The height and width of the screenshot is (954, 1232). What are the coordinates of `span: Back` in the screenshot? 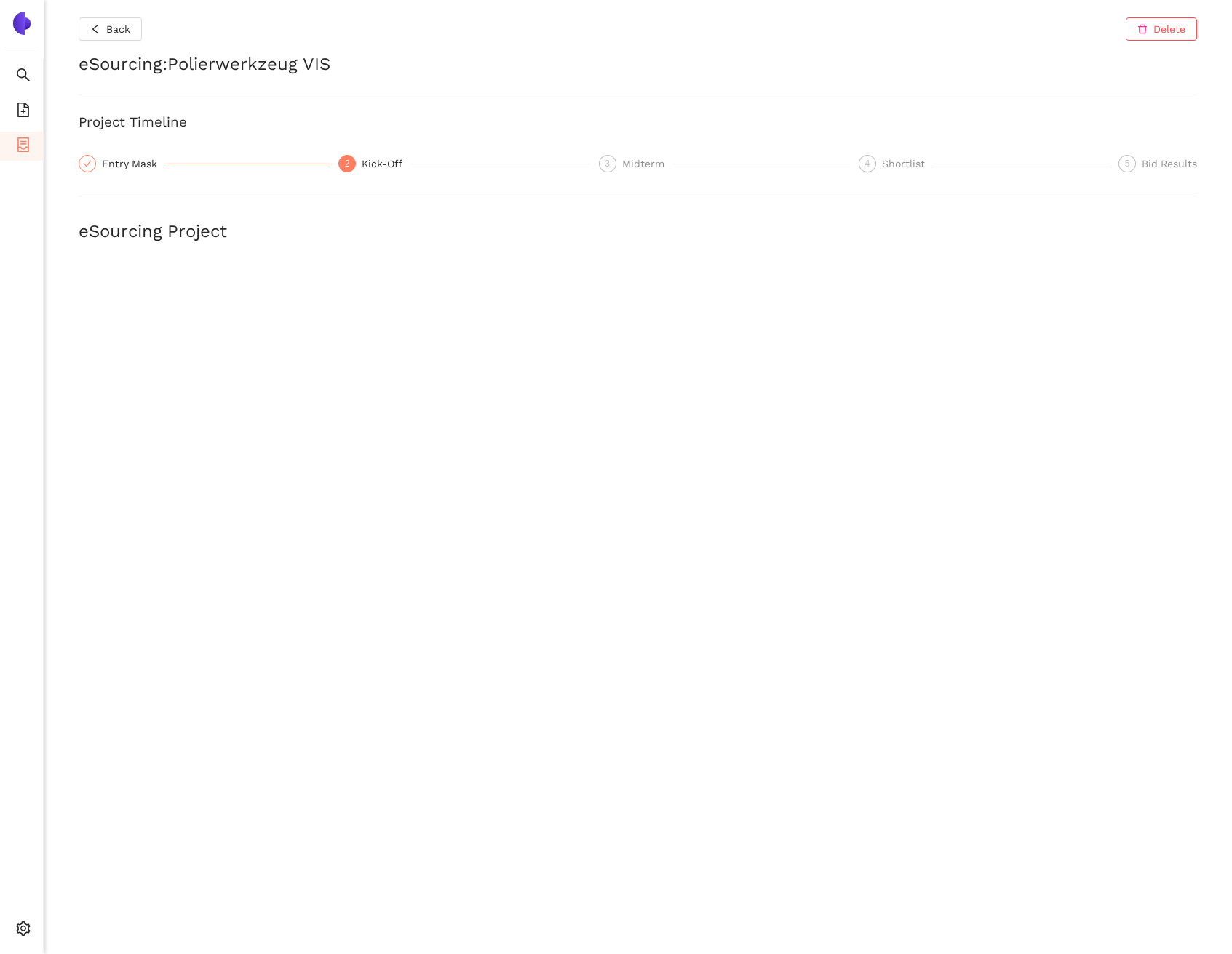 It's located at (118, 29).